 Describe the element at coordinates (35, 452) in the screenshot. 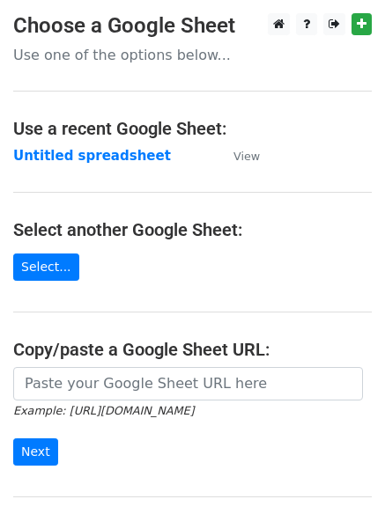

I see `input: Next` at that location.